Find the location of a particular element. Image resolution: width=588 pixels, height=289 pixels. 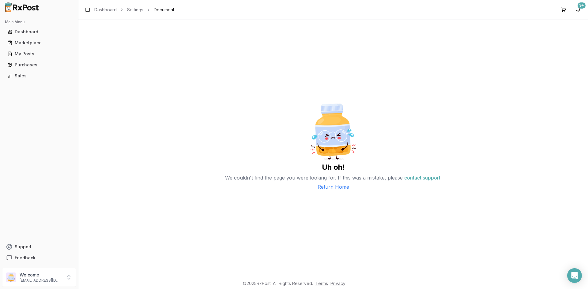

div: Open Intercom Messenger is located at coordinates (574, 276).